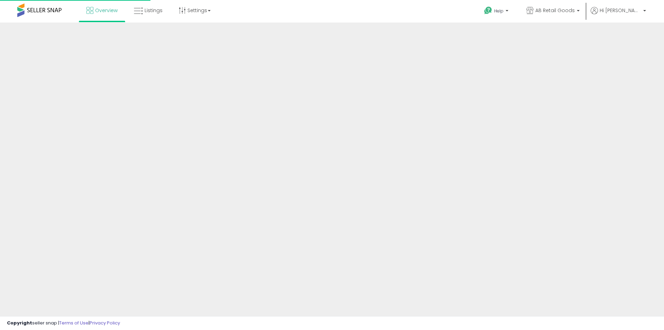  Describe the element at coordinates (499, 11) in the screenshot. I see `span: Help` at that location.